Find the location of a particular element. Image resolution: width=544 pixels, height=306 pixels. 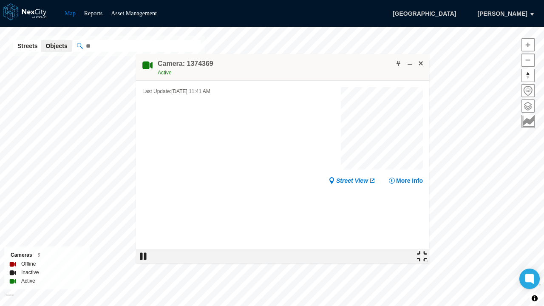

button: Zoom in is located at coordinates (527, 45).